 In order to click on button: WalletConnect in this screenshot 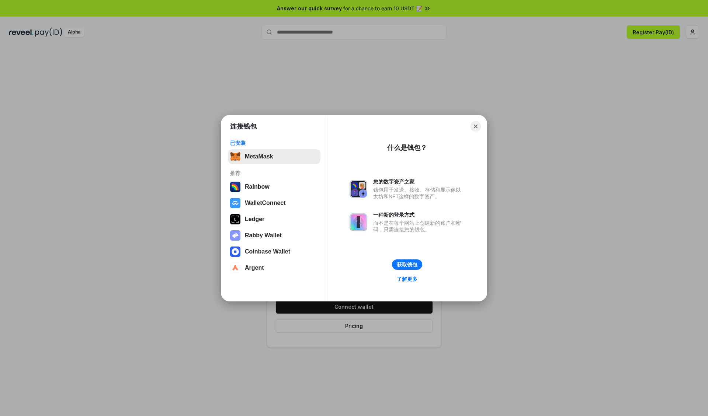, I will do `click(274, 203)`.